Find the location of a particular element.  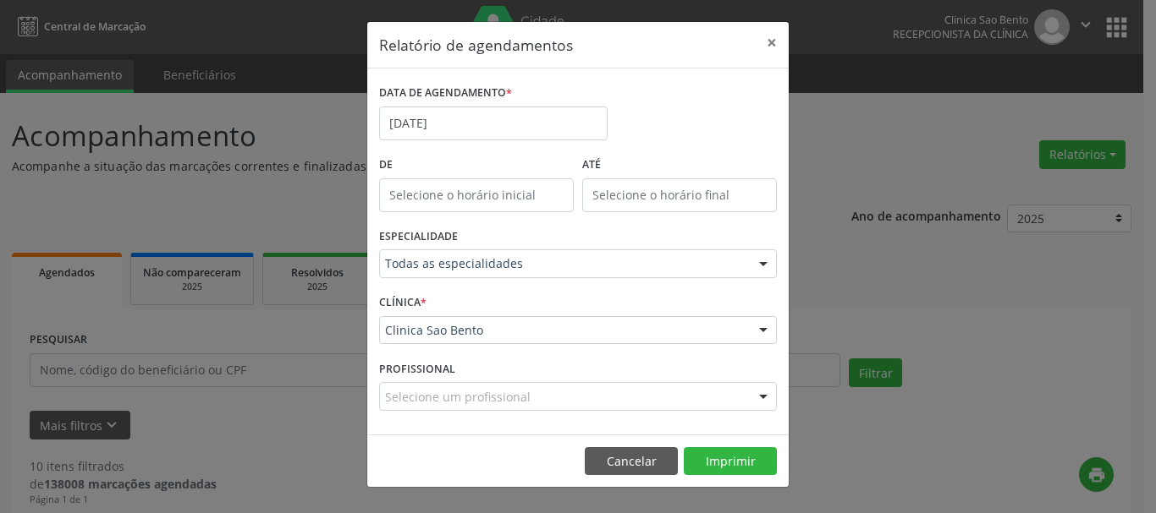

input: Selecione o horário final is located at coordinates (679, 195).